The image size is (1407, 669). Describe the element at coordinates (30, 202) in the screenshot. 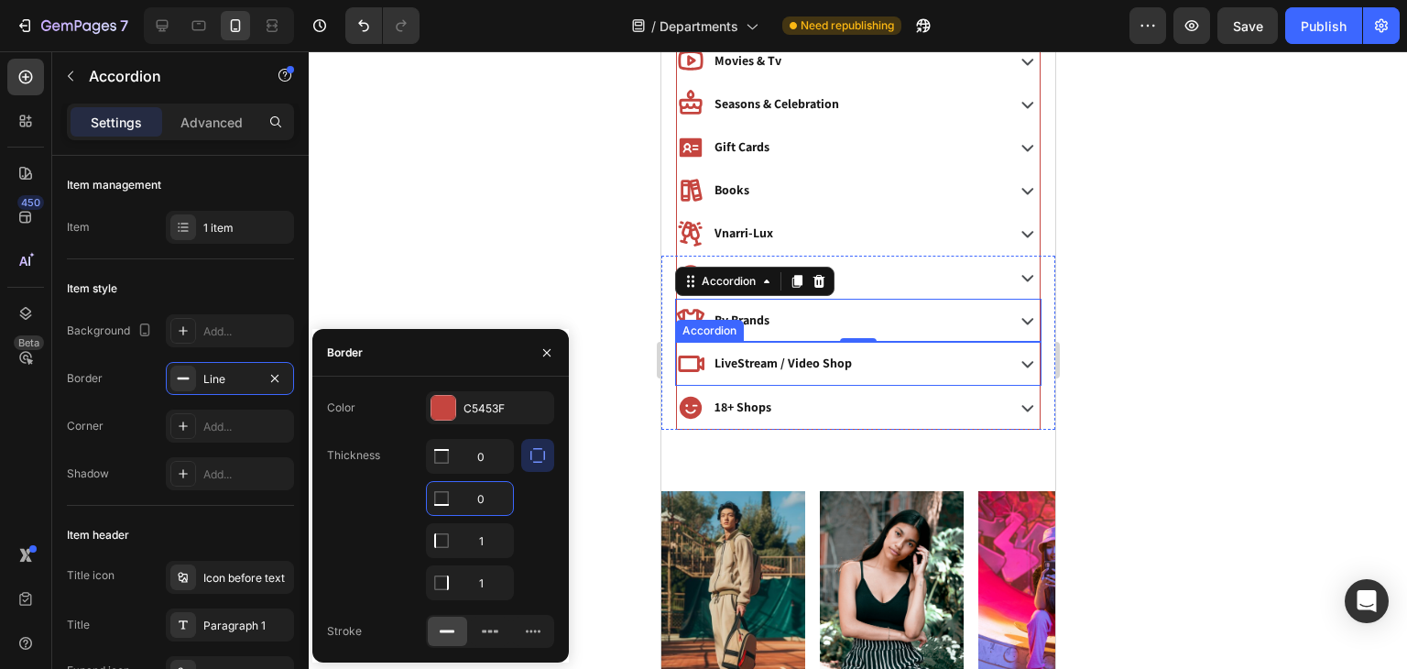

I see `div: 450` at that location.